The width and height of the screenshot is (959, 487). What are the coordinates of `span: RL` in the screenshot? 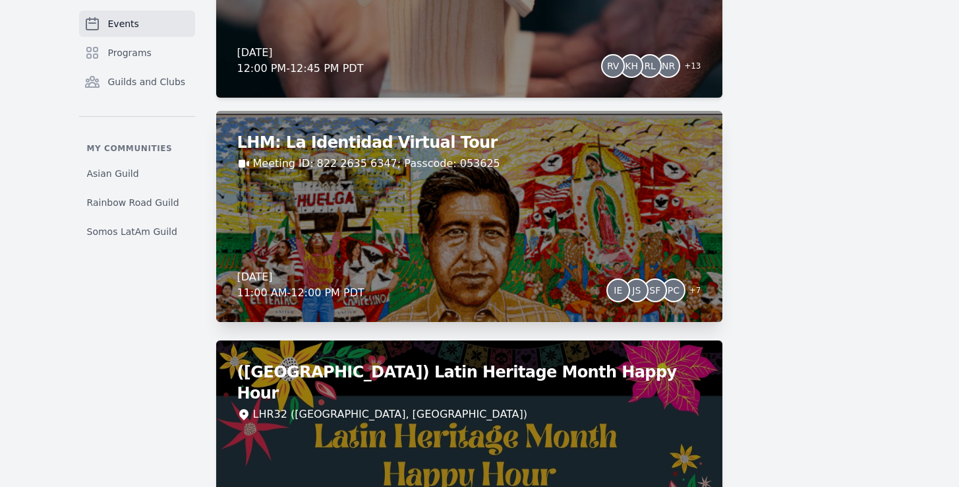 It's located at (650, 66).